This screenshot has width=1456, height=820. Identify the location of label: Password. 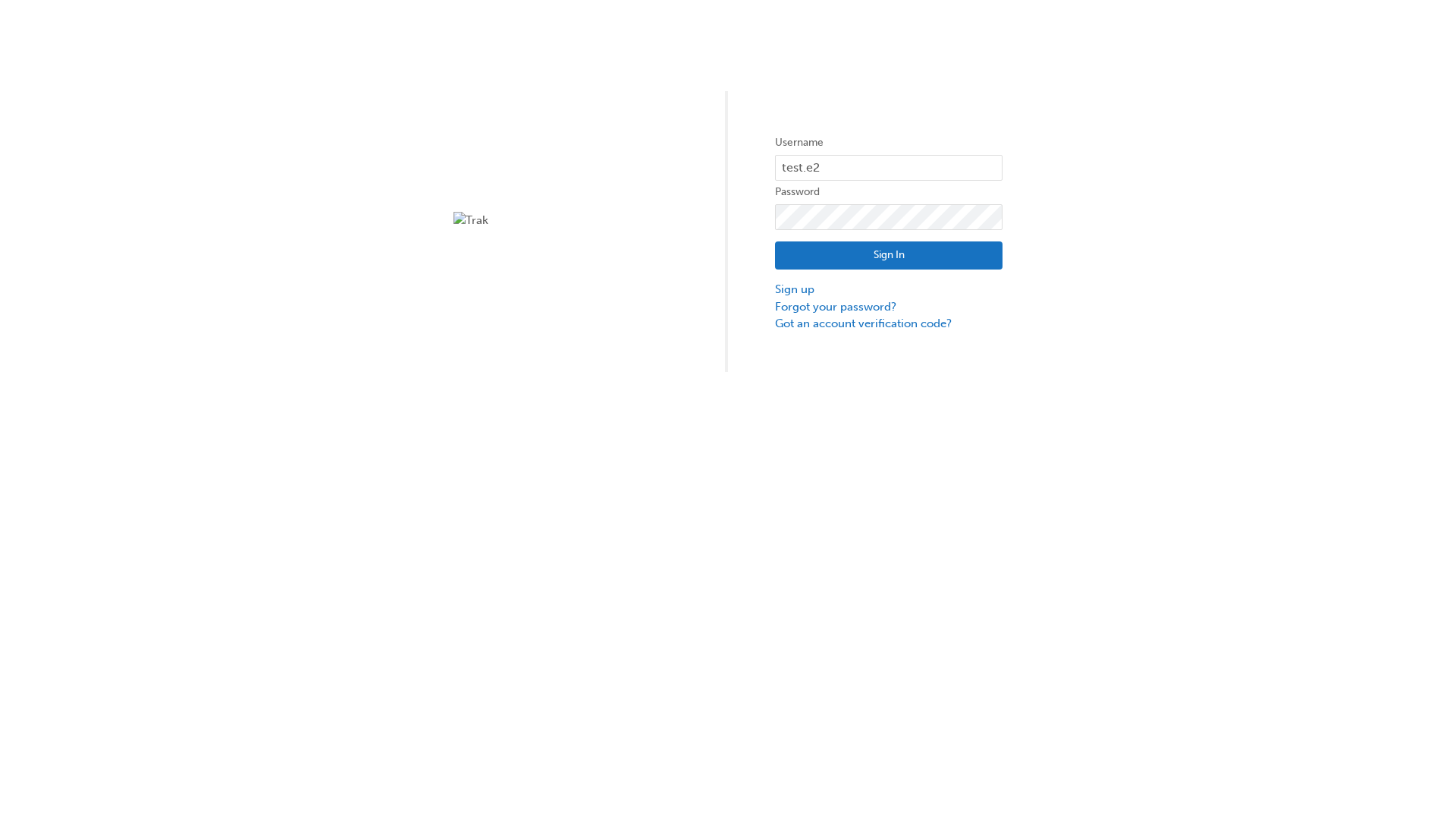
(889, 192).